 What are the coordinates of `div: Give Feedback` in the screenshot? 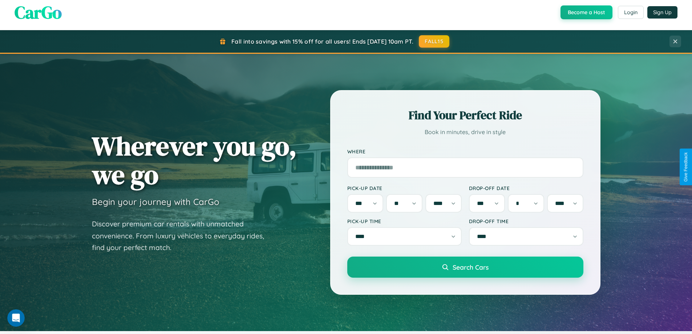 It's located at (685, 167).